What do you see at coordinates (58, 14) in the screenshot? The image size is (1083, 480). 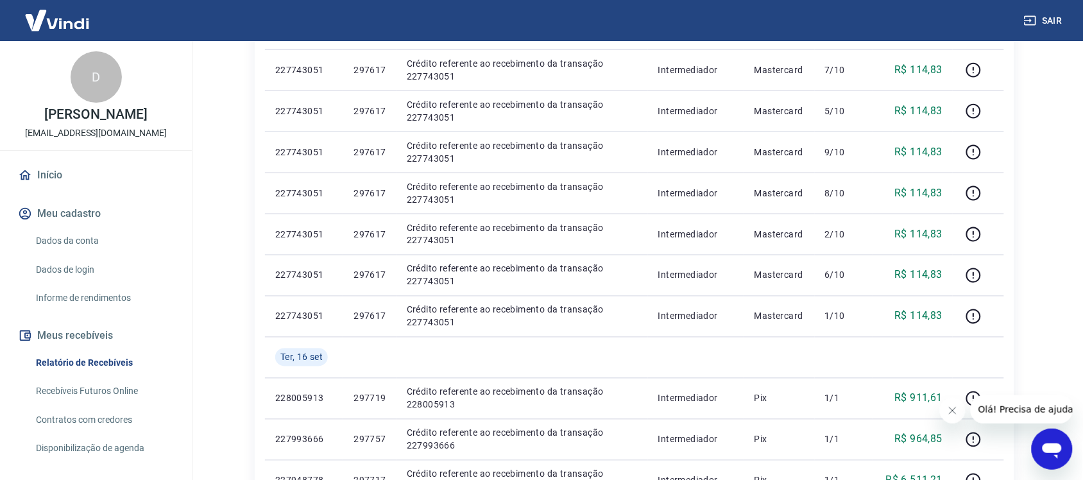 I see `span: Olá! Precisa de ajuda?` at bounding box center [58, 14].